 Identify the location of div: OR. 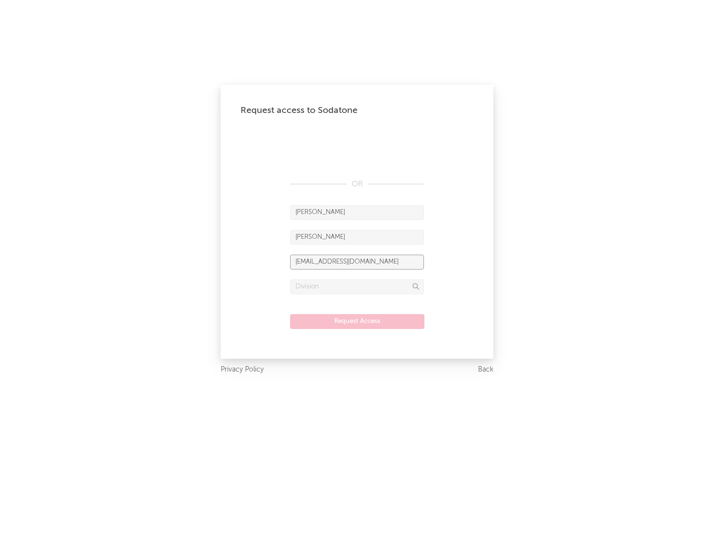
(357, 184).